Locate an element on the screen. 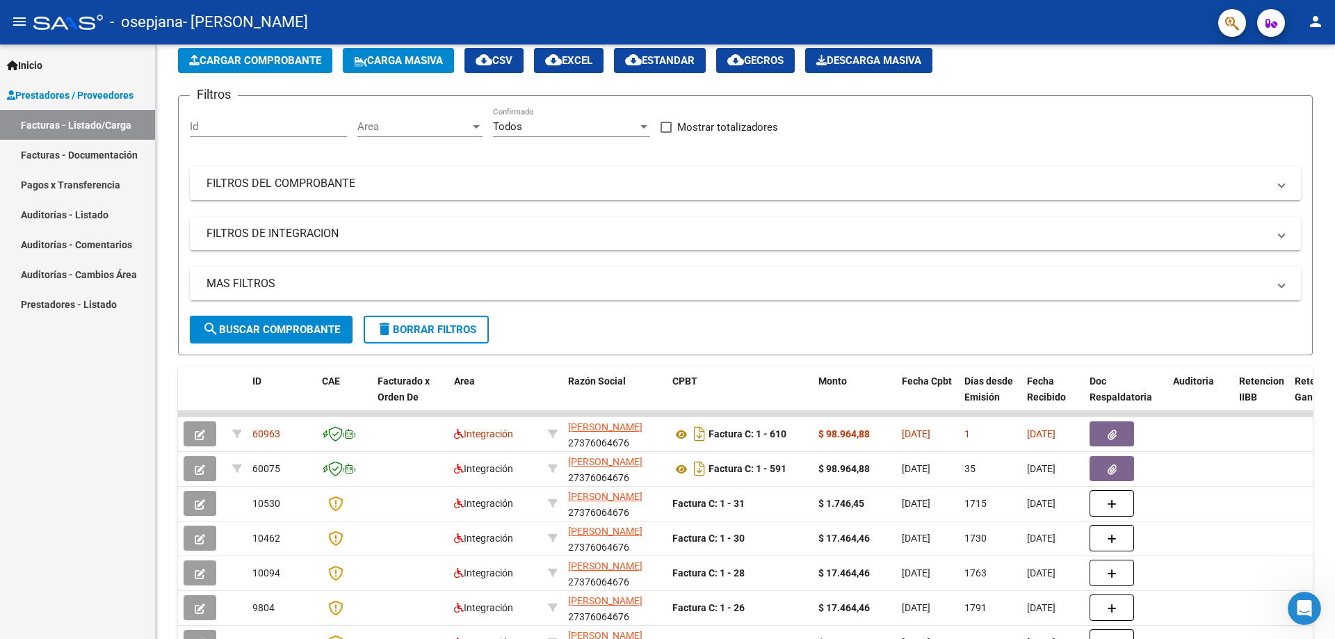 This screenshot has width=1335, height=639. span: Retencion IIBB is located at coordinates (1262, 389).